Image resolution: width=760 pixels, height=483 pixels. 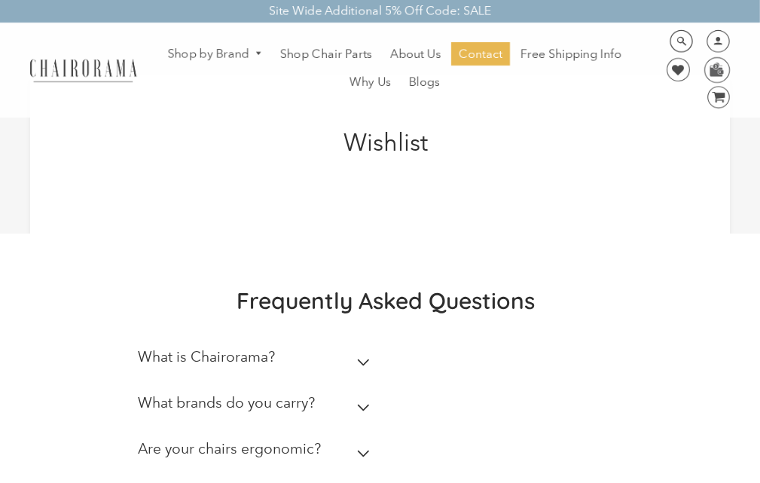 I want to click on a: Free Shipping Info, so click(x=571, y=54).